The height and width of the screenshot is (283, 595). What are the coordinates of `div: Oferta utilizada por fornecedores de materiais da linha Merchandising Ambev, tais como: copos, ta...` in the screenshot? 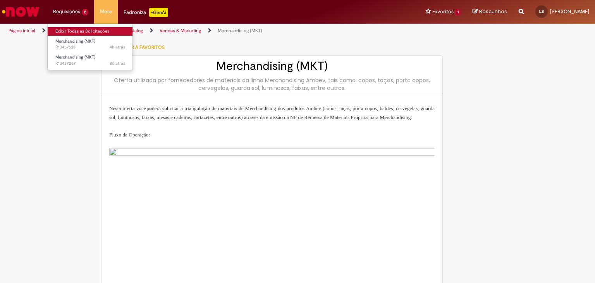 It's located at (272, 84).